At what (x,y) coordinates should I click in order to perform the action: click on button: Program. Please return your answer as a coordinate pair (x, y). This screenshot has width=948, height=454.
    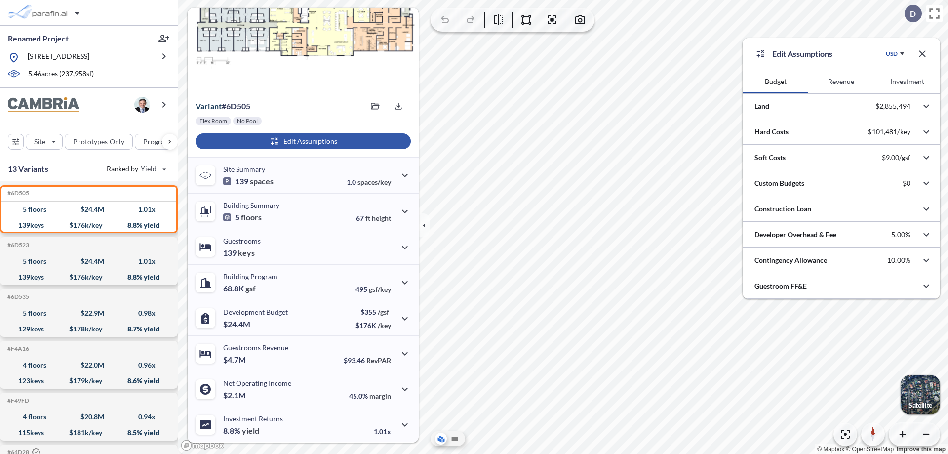
    Looking at the image, I should click on (161, 142).